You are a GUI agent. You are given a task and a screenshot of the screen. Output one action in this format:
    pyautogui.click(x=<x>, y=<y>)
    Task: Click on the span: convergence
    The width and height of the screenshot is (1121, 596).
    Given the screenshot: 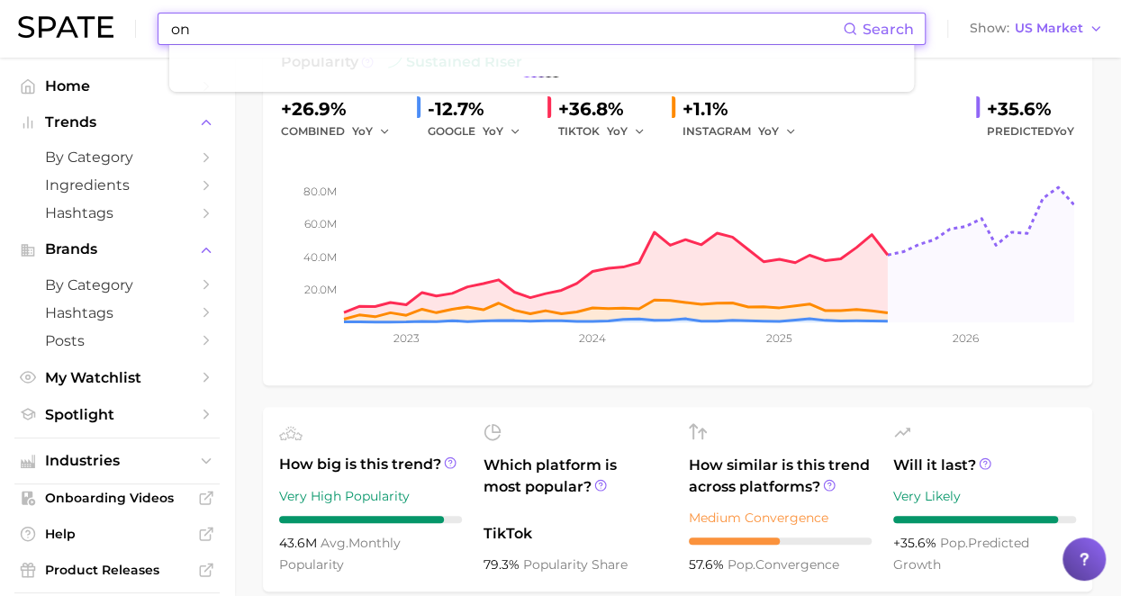 What is the action you would take?
    pyautogui.click(x=784, y=565)
    